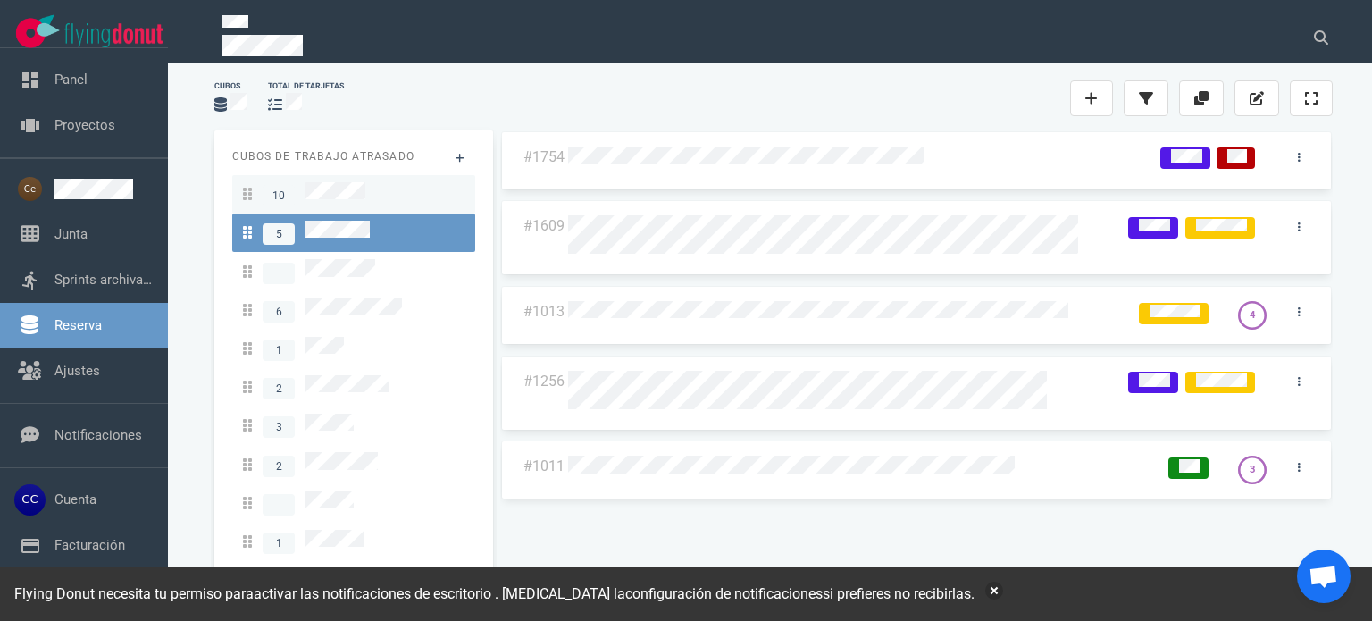 The image size is (1372, 621). I want to click on a: #1011, so click(544, 465).